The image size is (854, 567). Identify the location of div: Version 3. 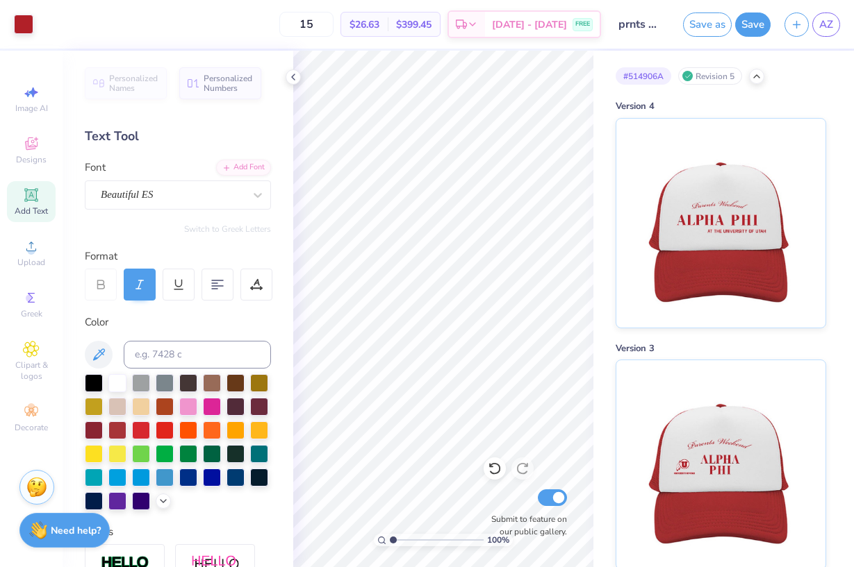
(720, 349).